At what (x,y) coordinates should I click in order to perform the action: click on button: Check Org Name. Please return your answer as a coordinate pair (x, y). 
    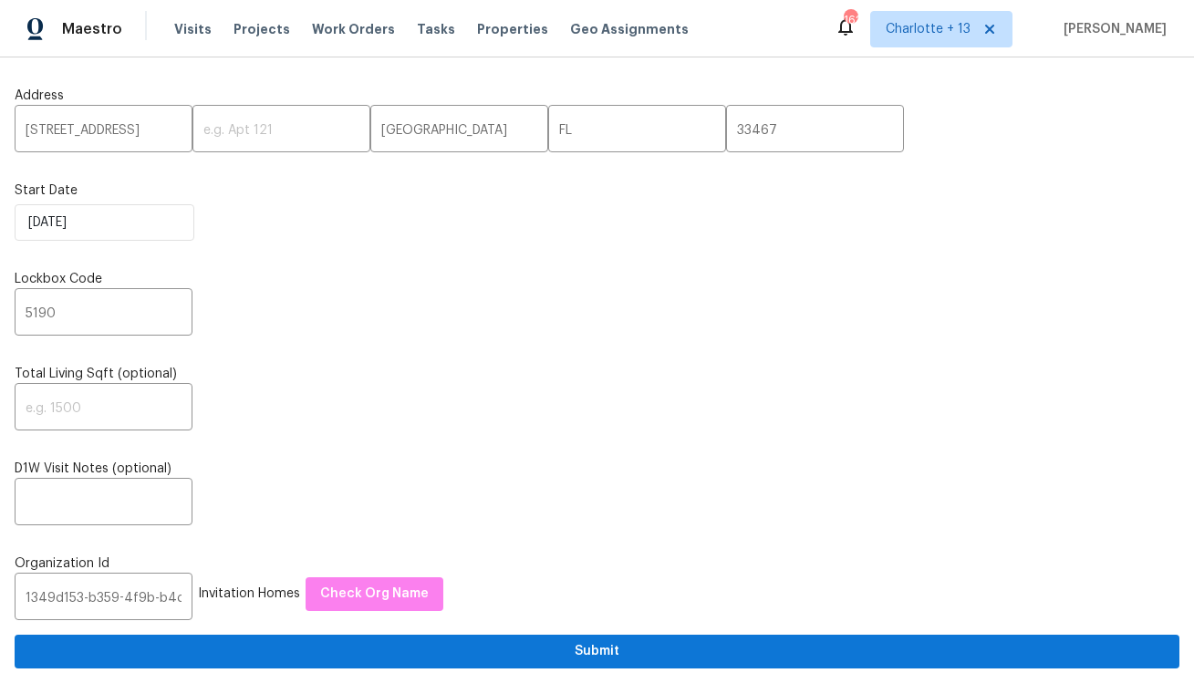
    Looking at the image, I should click on (374, 594).